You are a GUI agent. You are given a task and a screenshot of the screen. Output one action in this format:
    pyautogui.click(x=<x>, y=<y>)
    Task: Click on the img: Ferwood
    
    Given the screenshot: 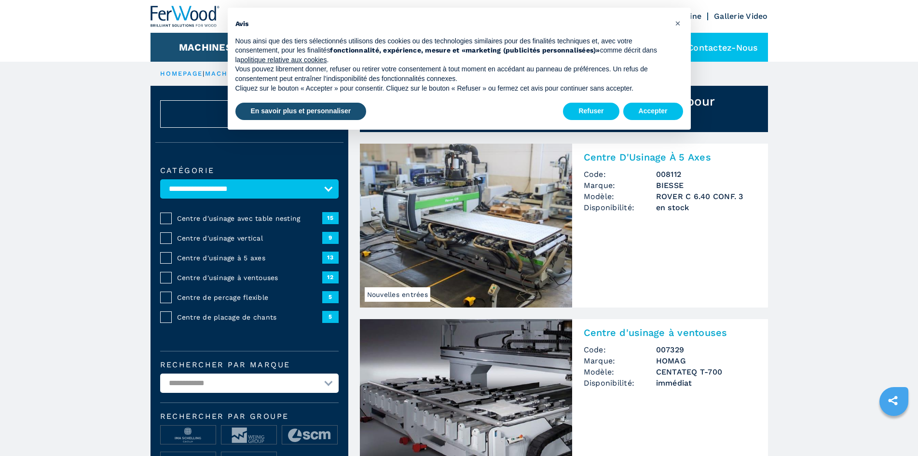 What is the action you would take?
    pyautogui.click(x=185, y=16)
    